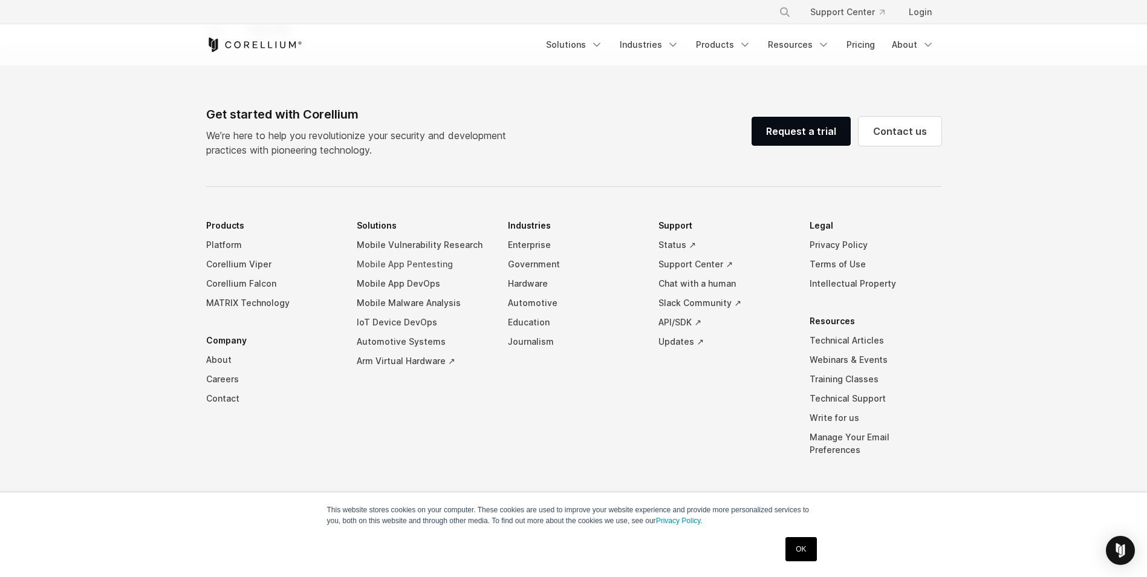  Describe the element at coordinates (679, 521) in the screenshot. I see `a: Privacy Policy.` at that location.